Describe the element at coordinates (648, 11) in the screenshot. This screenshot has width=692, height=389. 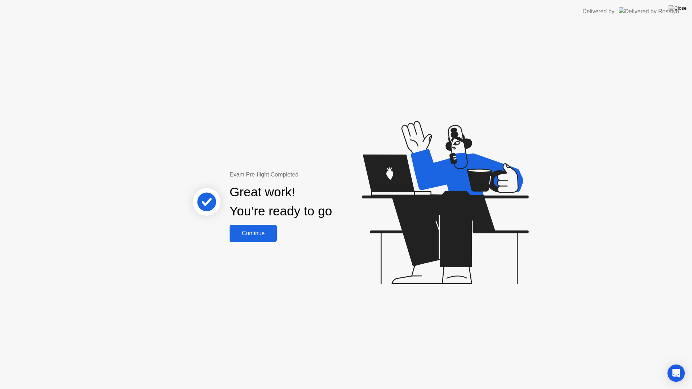
I see `img: Delivered by Rosalyn` at that location.